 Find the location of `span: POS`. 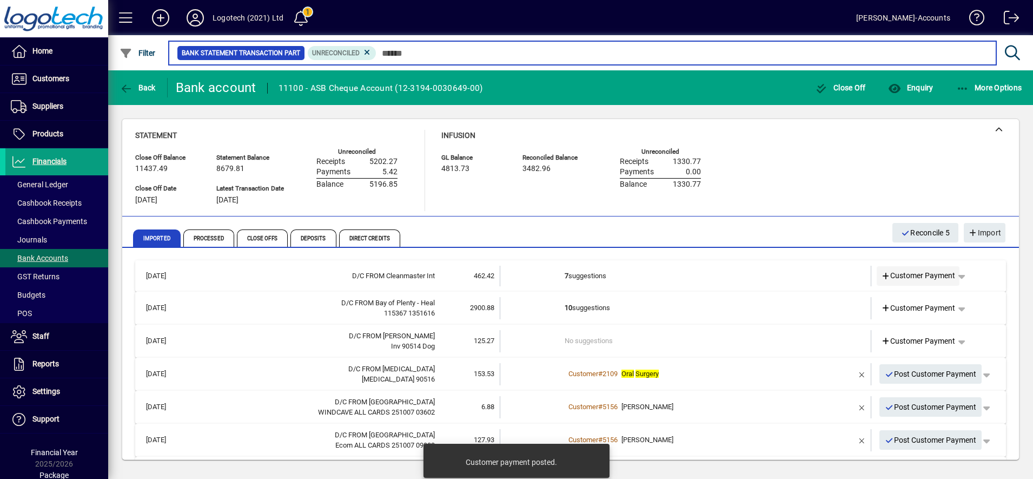

span: POS is located at coordinates (21, 313).